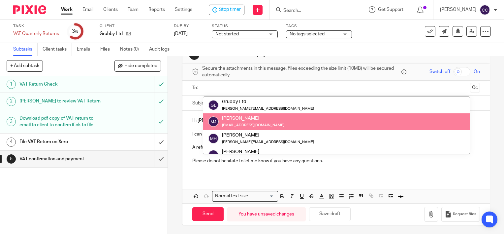 The width and height of the screenshot is (504, 234). What do you see at coordinates (11, 101) in the screenshot?
I see `div: 2` at bounding box center [11, 101].